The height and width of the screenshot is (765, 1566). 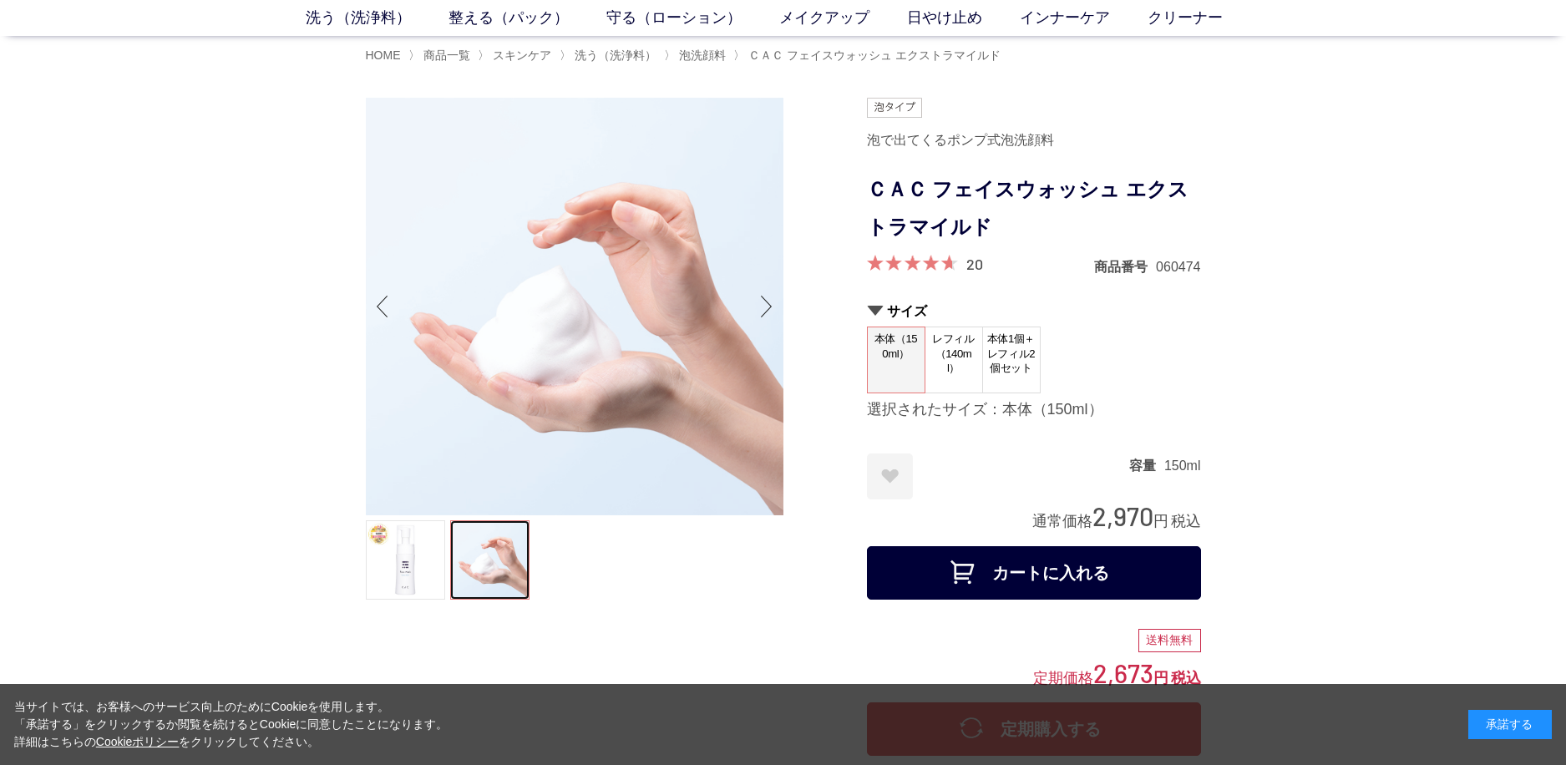 I want to click on dt: 商品番号, so click(x=1125, y=266).